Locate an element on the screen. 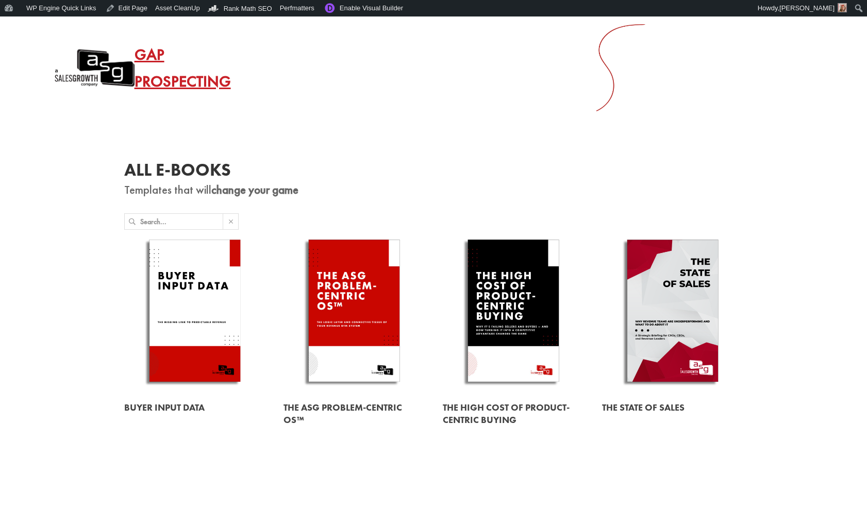 The width and height of the screenshot is (867, 508). p: Templates that will is located at coordinates (433, 190).